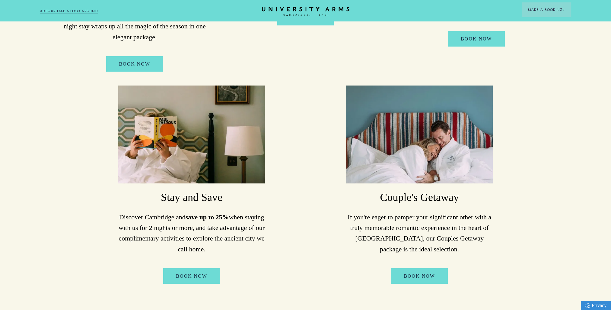 The width and height of the screenshot is (611, 310). Describe the element at coordinates (207, 217) in the screenshot. I see `strong: save up to 25%` at that location.